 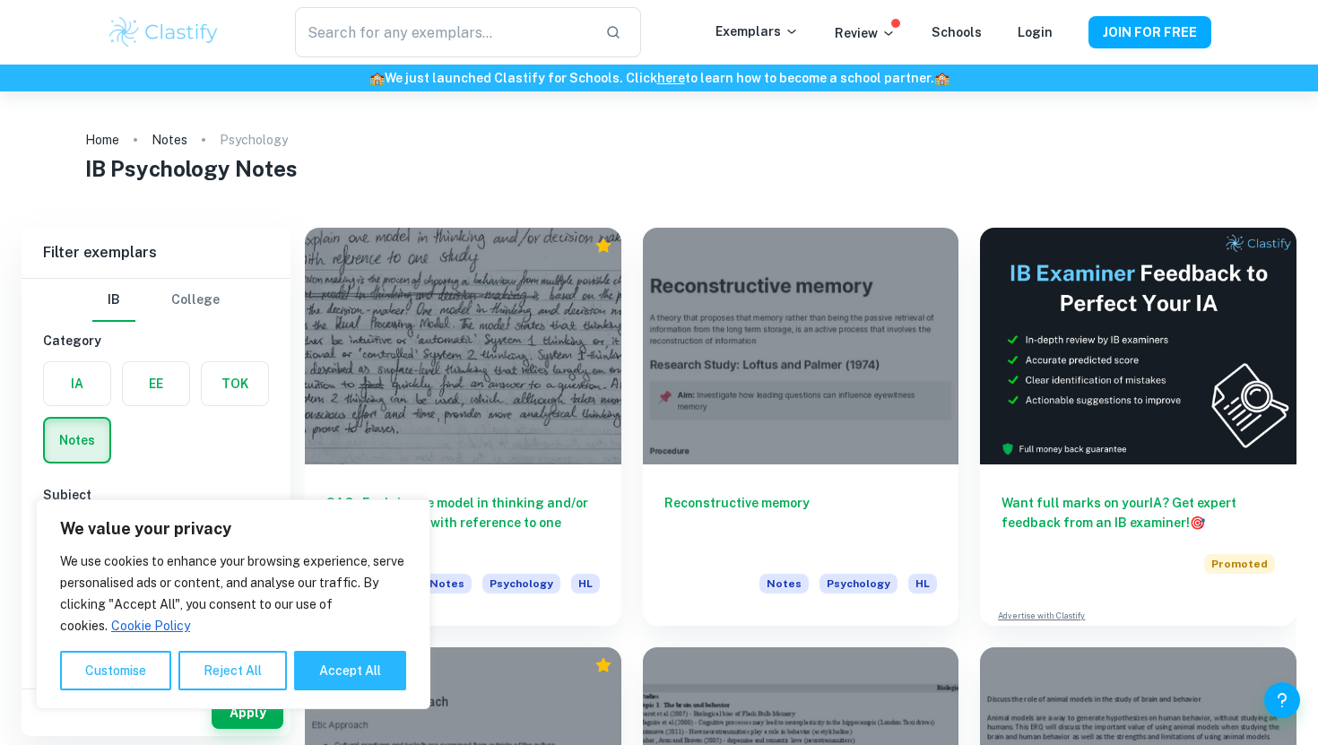 What do you see at coordinates (463, 427) in the screenshot?
I see `a: SAQ - Explain one model in thinking and/or decision making with reference to one study oneNotesPs...` at bounding box center [463, 427].